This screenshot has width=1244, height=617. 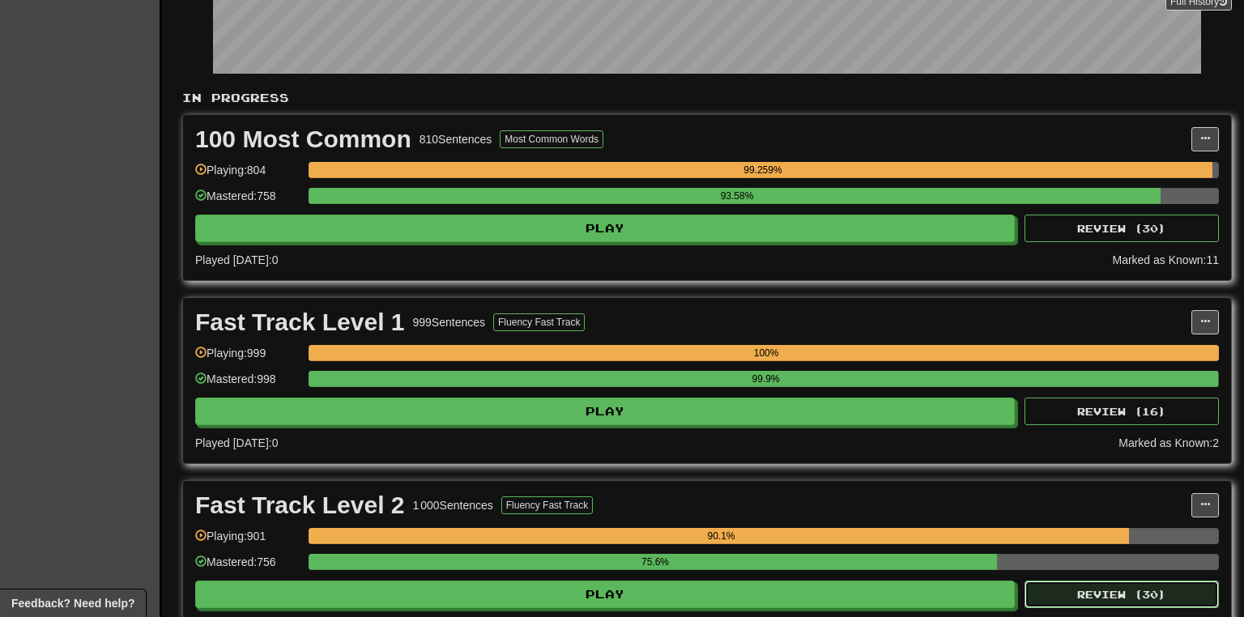 What do you see at coordinates (248, 201) in the screenshot?
I see `div: Mastered: 758` at bounding box center [248, 201].